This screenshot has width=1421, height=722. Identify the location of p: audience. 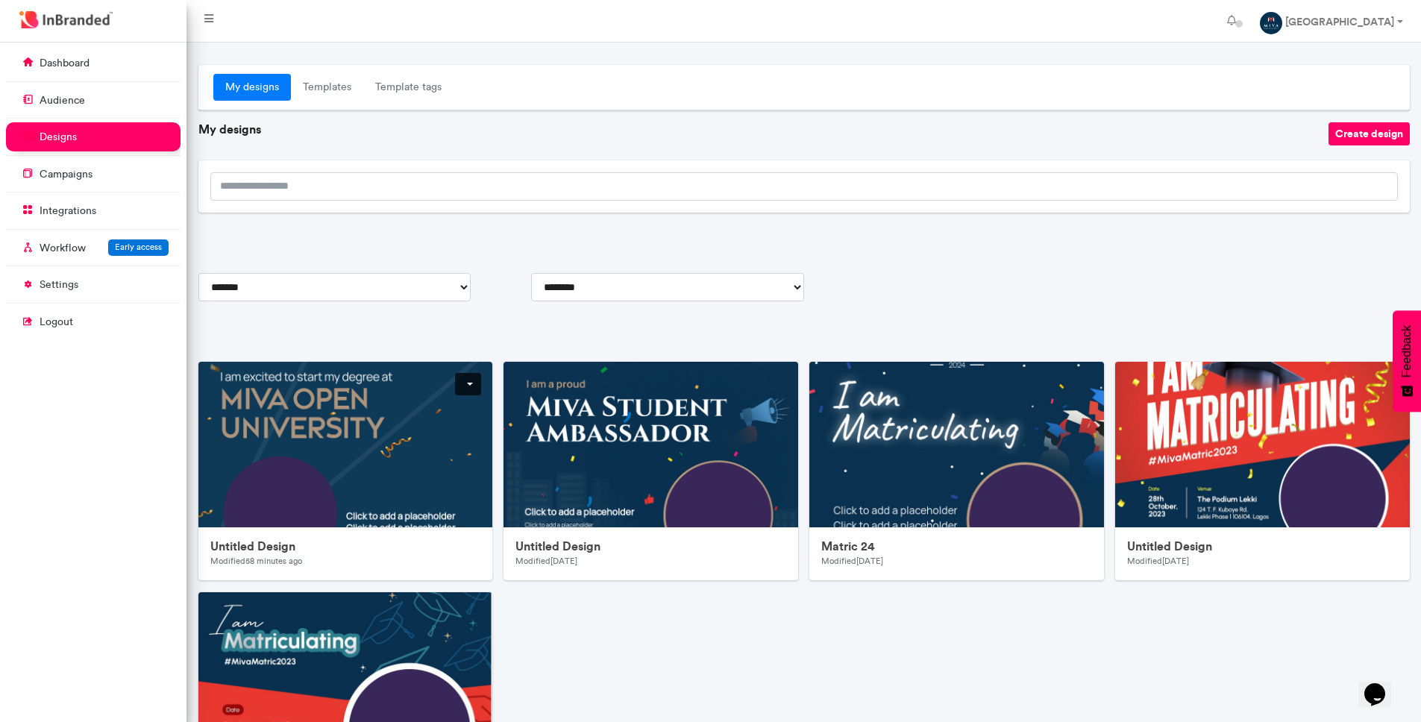
(62, 101).